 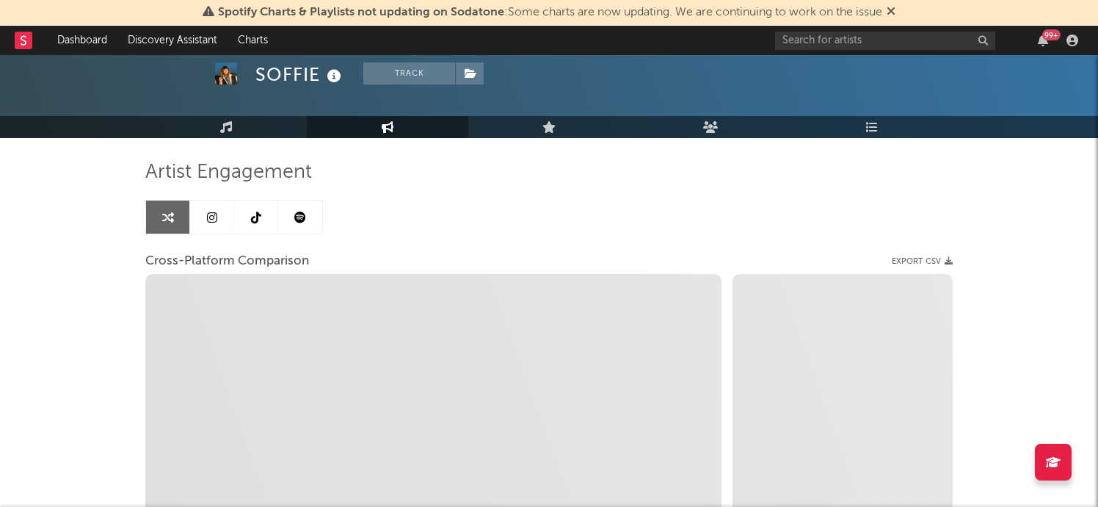 What do you see at coordinates (227, 261) in the screenshot?
I see `span: Cross-Platform Comparison` at bounding box center [227, 261].